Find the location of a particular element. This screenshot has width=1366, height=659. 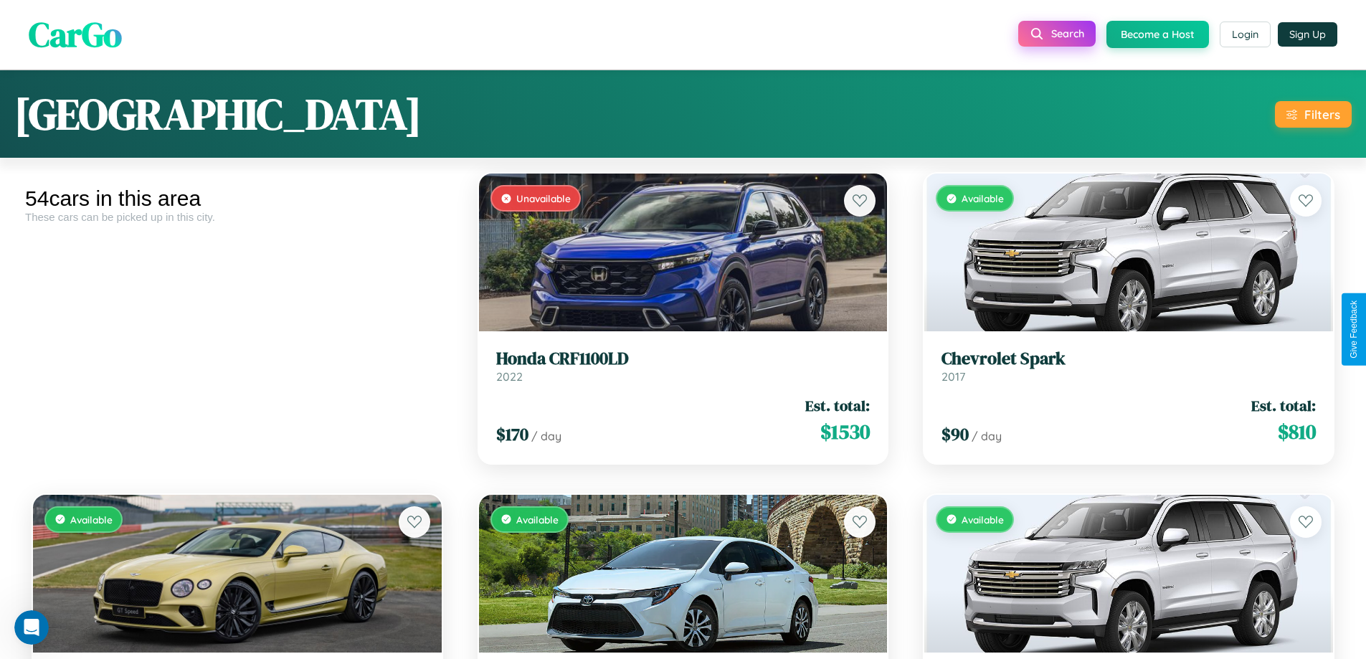

div: 54 cars in this area is located at coordinates (237, 199).